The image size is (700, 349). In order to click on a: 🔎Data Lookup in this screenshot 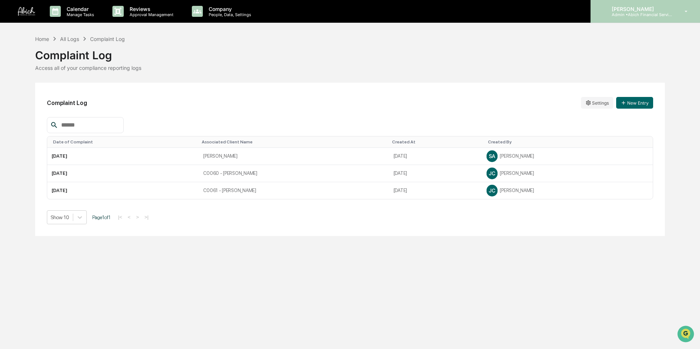, I will do `click(27, 110)`.